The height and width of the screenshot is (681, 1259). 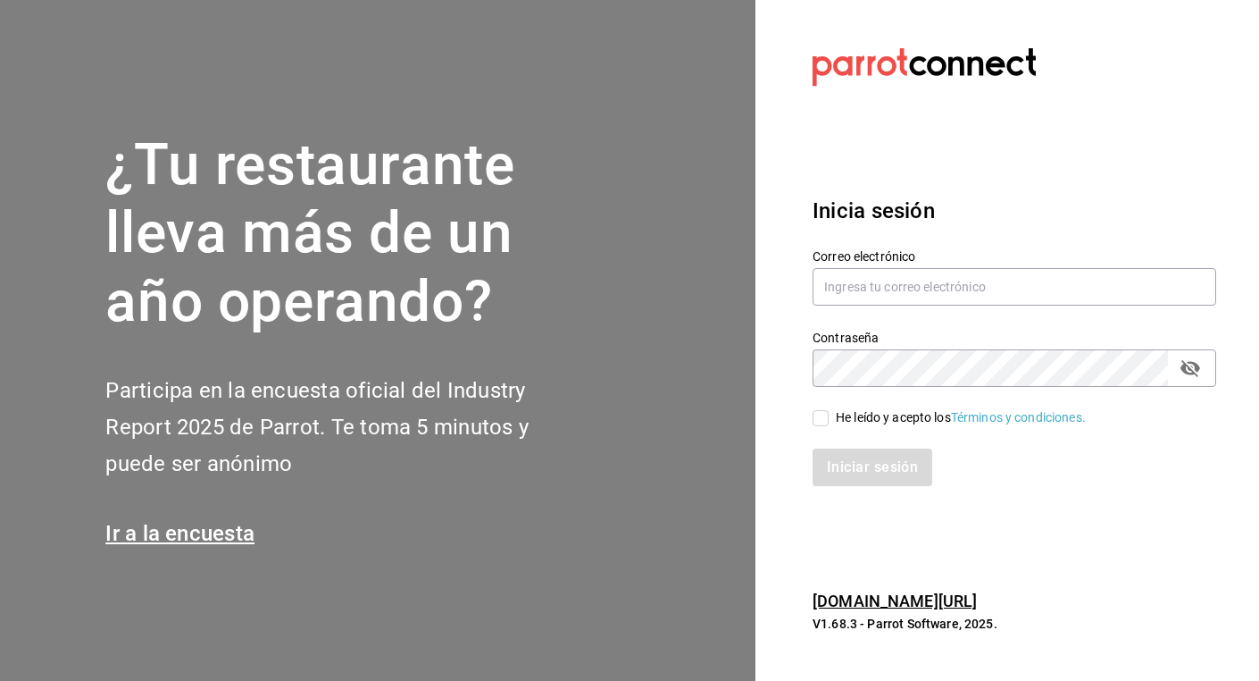 I want to click on label: Contraseña, so click(x=1015, y=337).